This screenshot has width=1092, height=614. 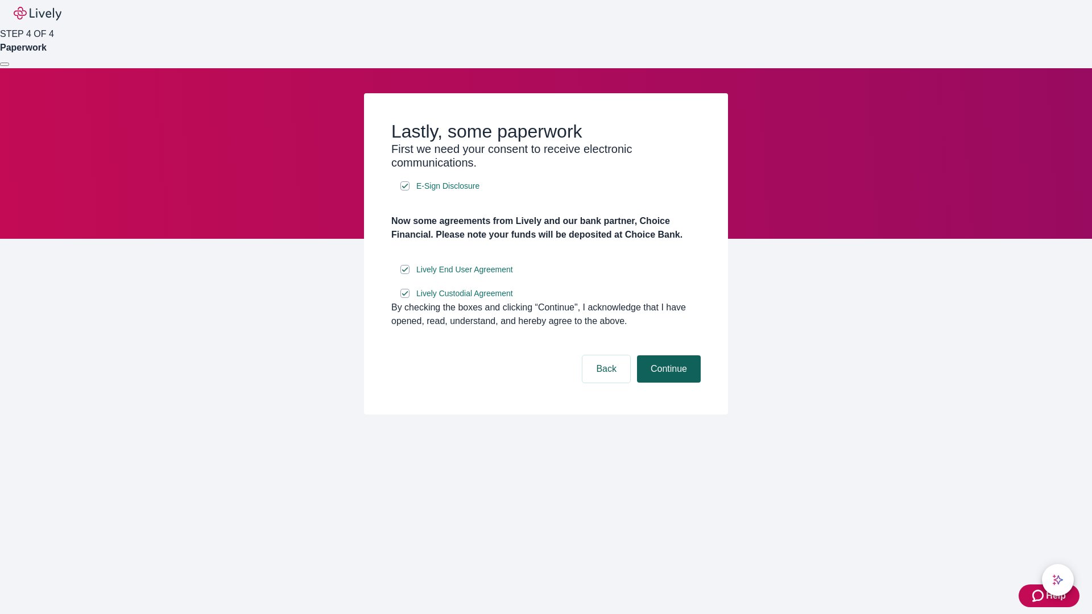 What do you see at coordinates (606, 369) in the screenshot?
I see `button: Back` at bounding box center [606, 369].